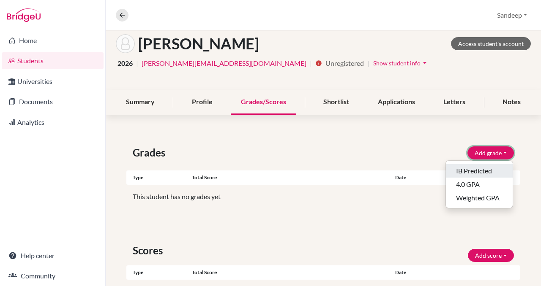 This screenshot has width=541, height=286. Describe the element at coordinates (490, 153) in the screenshot. I see `button: Add grade` at that location.